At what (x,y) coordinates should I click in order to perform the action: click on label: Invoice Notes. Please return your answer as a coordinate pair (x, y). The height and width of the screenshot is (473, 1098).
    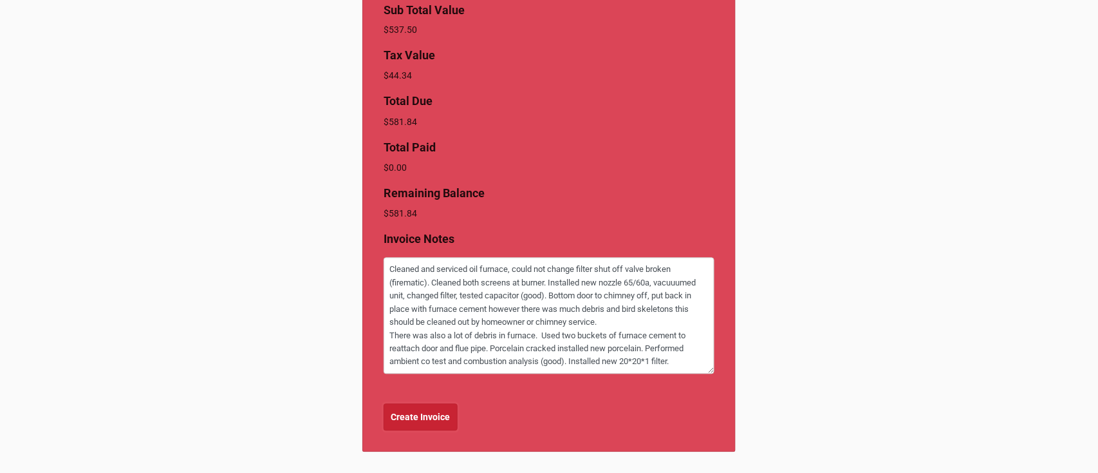
    Looking at the image, I should click on (419, 240).